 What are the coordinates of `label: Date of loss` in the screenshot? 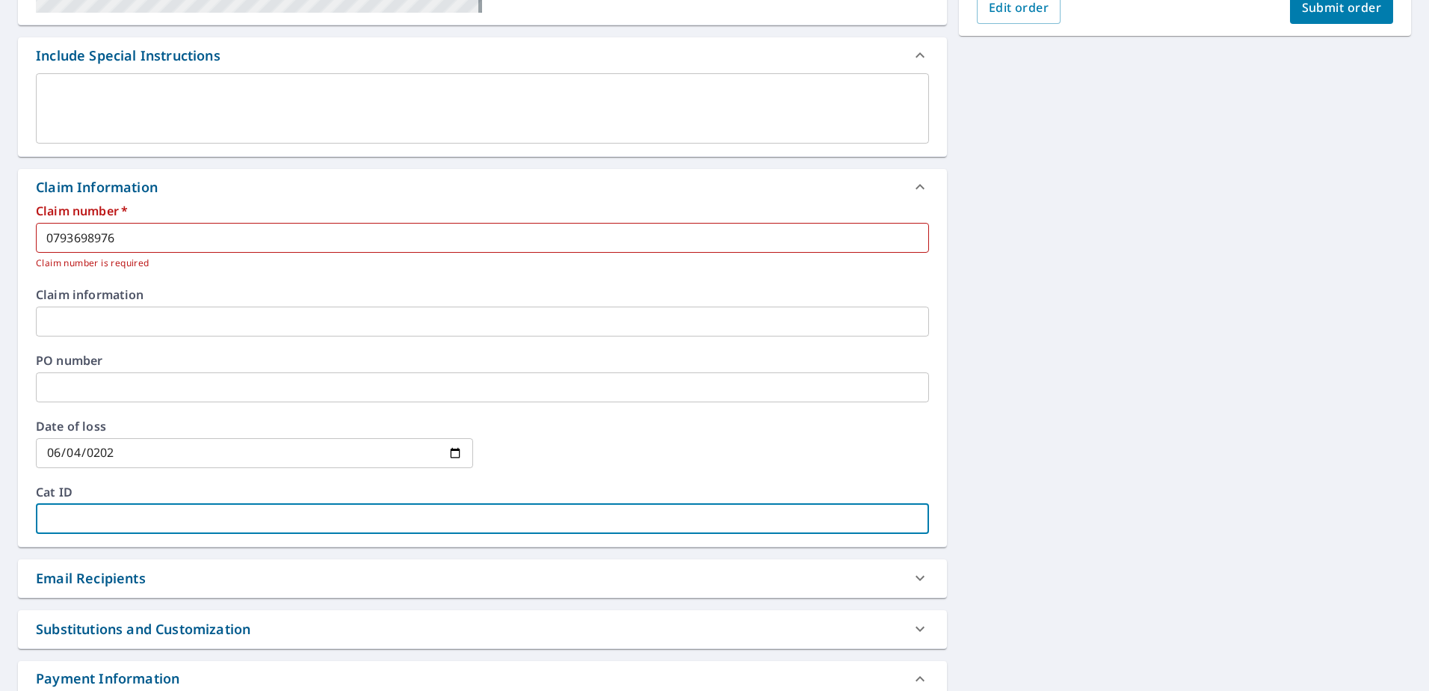 It's located at (254, 426).